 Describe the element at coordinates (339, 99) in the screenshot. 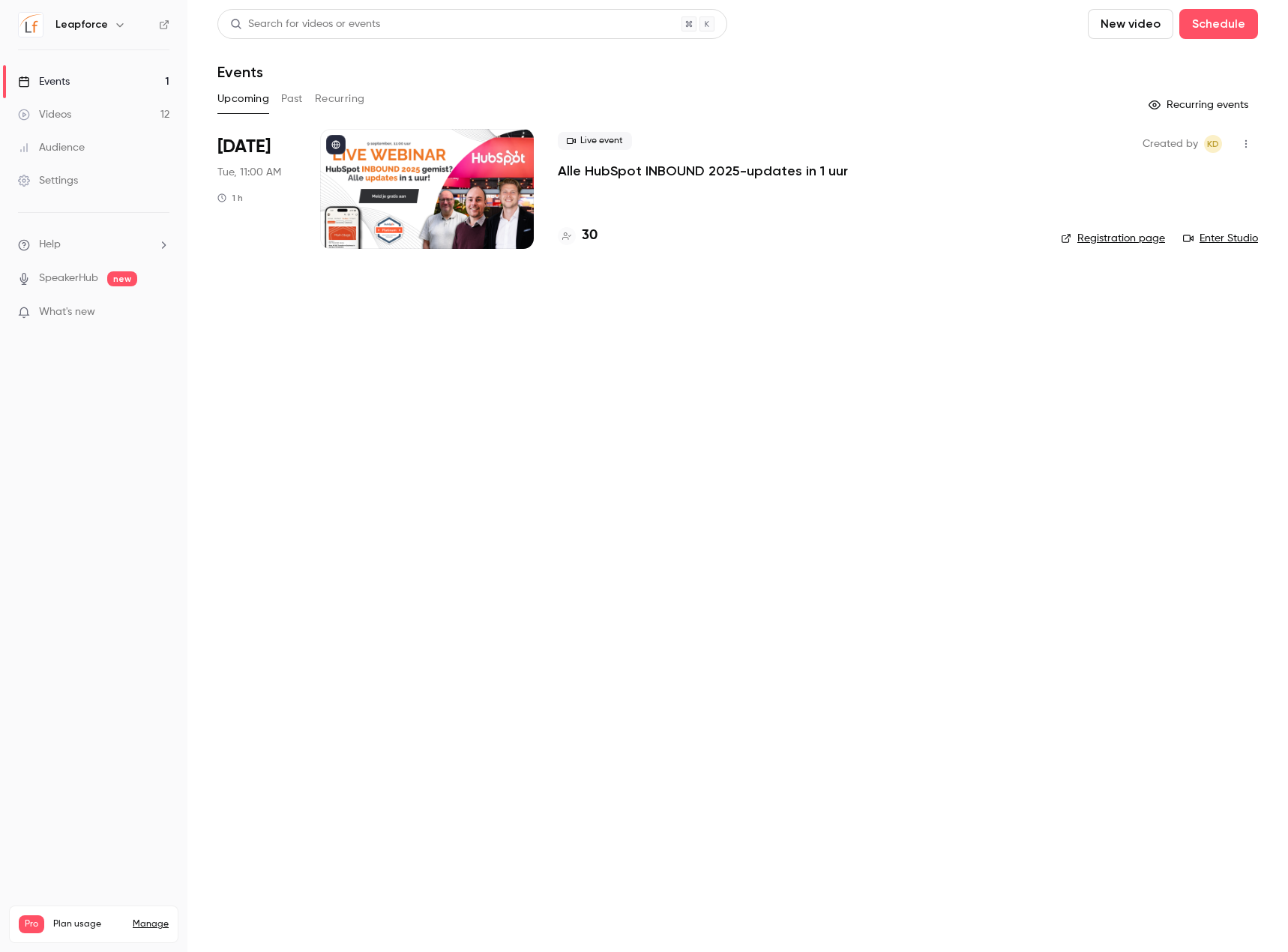

I see `button: Recurring` at that location.